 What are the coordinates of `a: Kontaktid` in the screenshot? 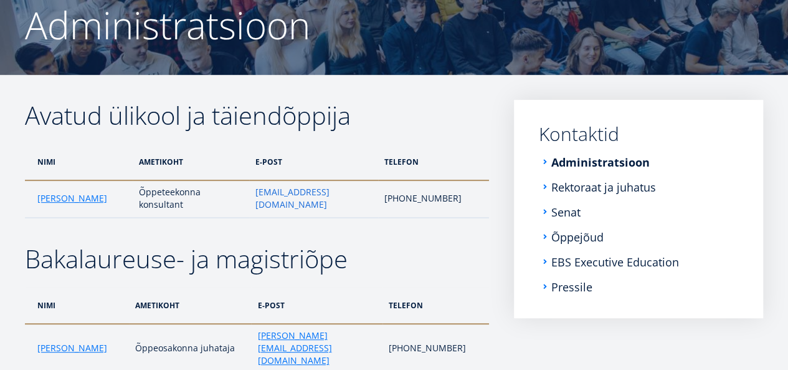 It's located at (639, 134).